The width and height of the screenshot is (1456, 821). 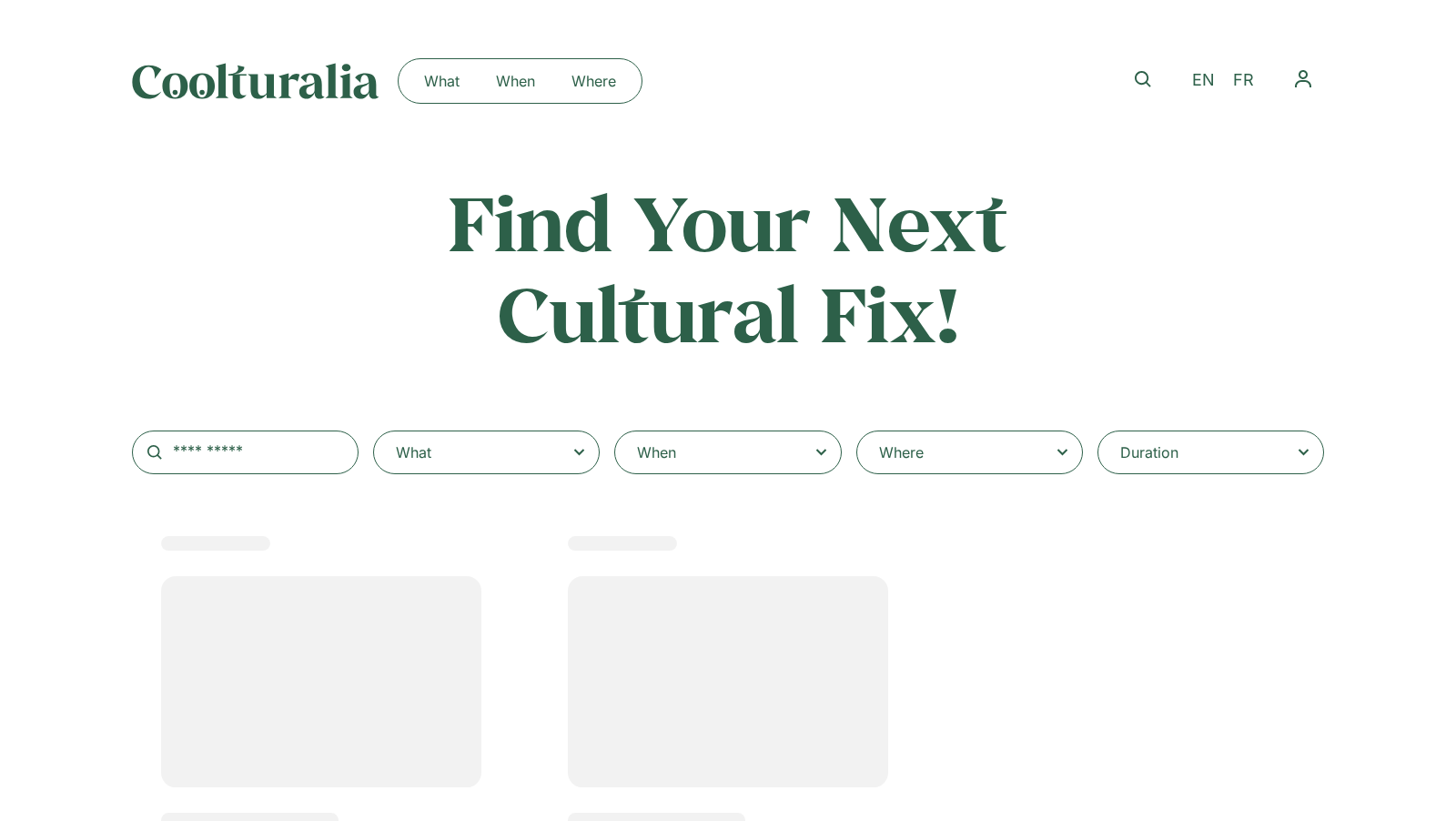 What do you see at coordinates (1203, 80) in the screenshot?
I see `span: EN` at bounding box center [1203, 80].